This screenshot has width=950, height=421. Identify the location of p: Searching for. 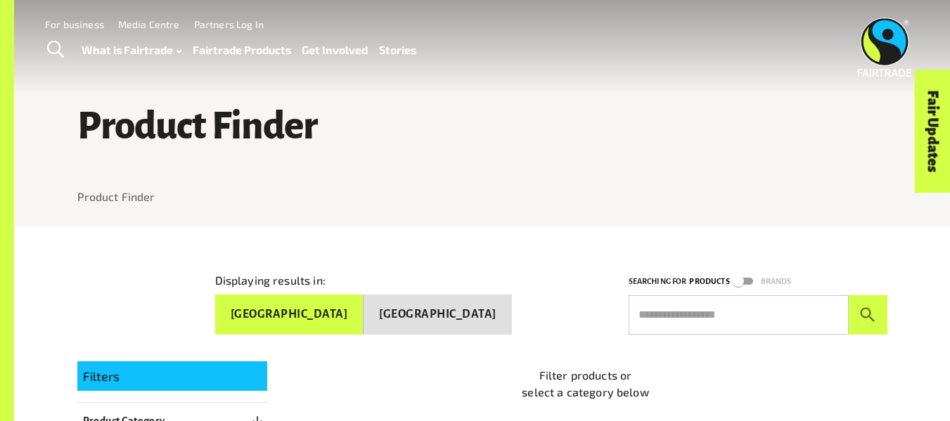
(658, 281).